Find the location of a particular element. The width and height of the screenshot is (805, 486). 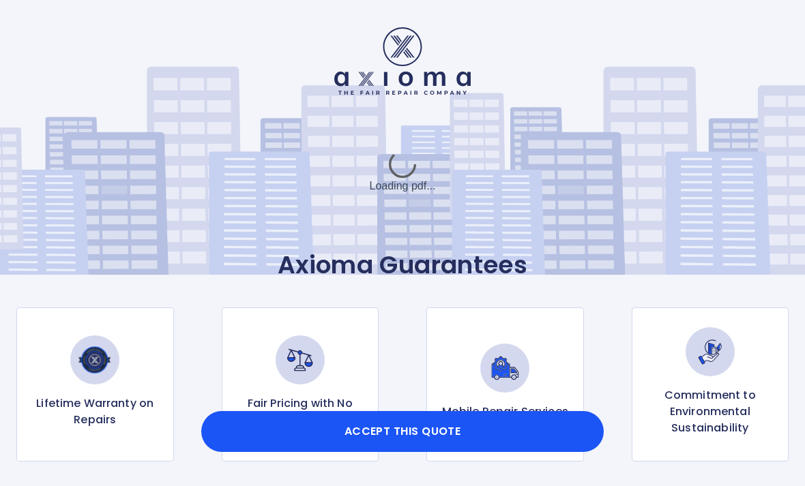

p: Fair Pricing with No Hidden Fees is located at coordinates (300, 412).